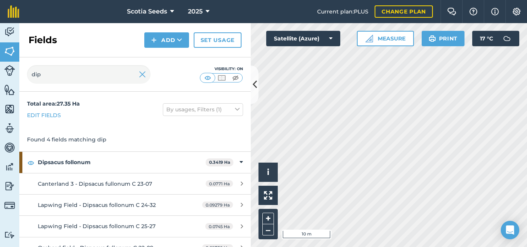  Describe the element at coordinates (404, 12) in the screenshot. I see `a: Change plan` at that location.